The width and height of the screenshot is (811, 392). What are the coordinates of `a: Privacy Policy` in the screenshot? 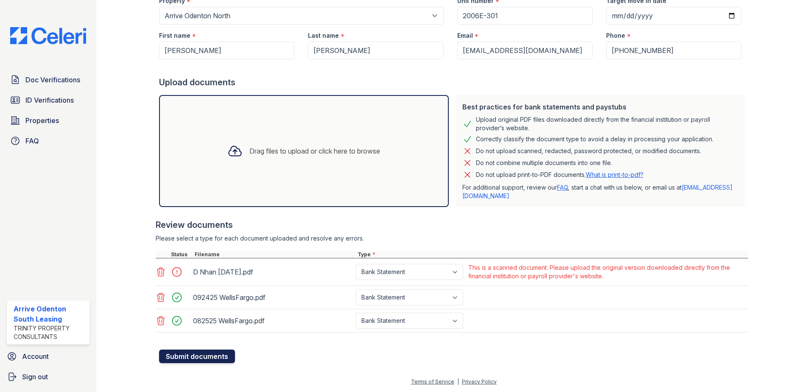 It's located at (479, 381).